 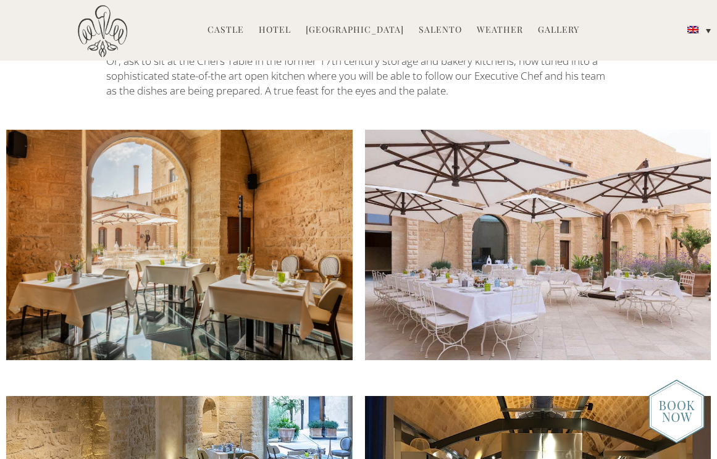 What do you see at coordinates (558, 30) in the screenshot?
I see `a: Gallery` at bounding box center [558, 30].